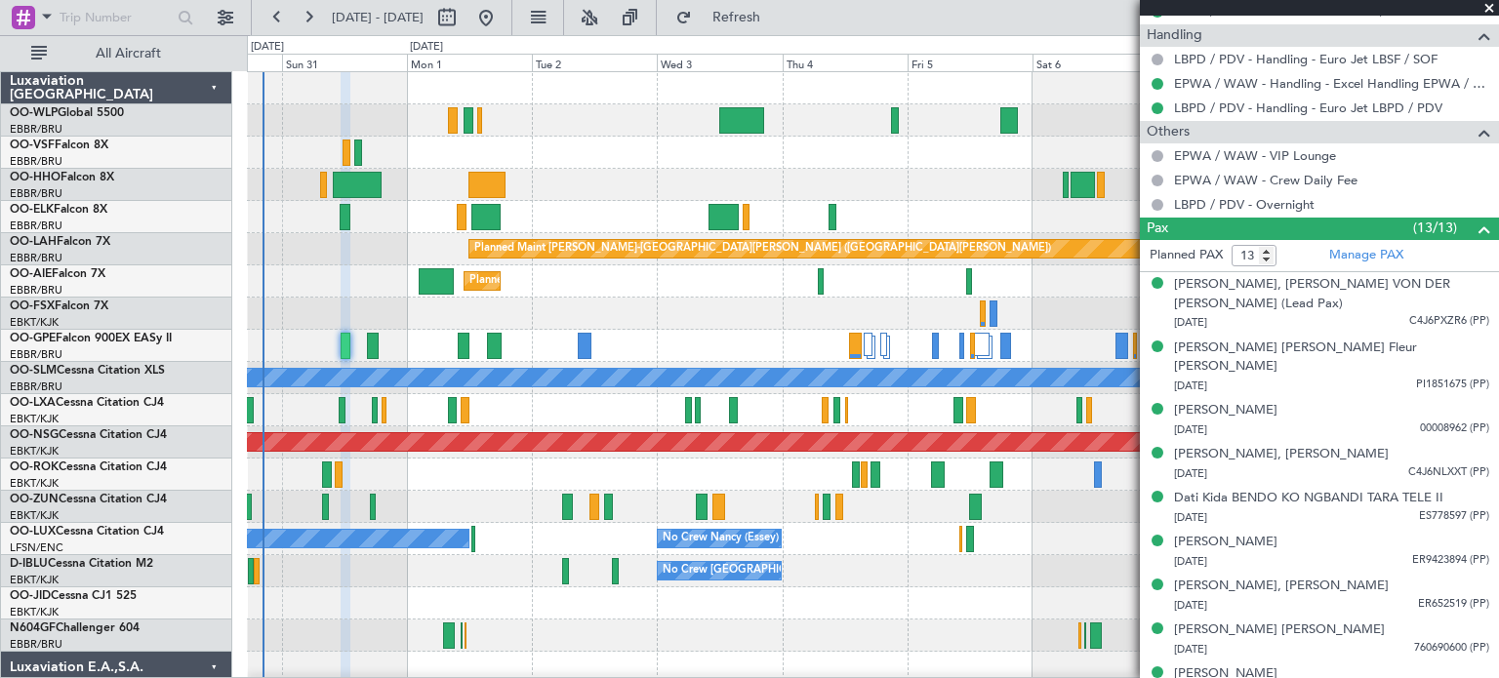 This screenshot has height=678, width=1499. Describe the element at coordinates (30, 274) in the screenshot. I see `span: OO-AIE` at that location.